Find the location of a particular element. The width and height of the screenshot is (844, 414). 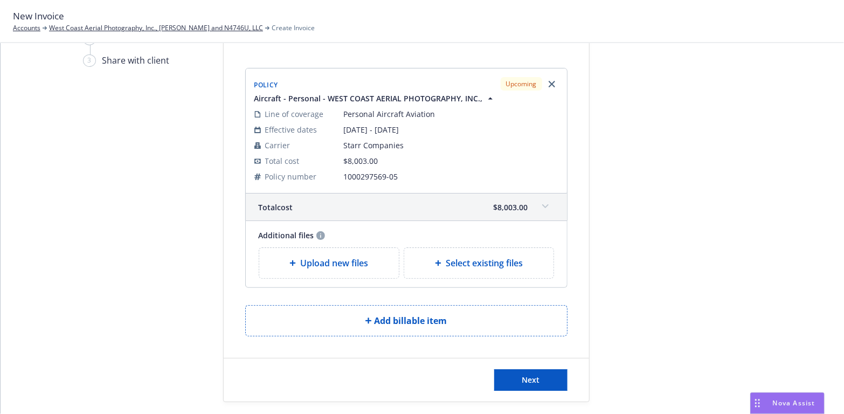

span: Policy is located at coordinates (266, 85).